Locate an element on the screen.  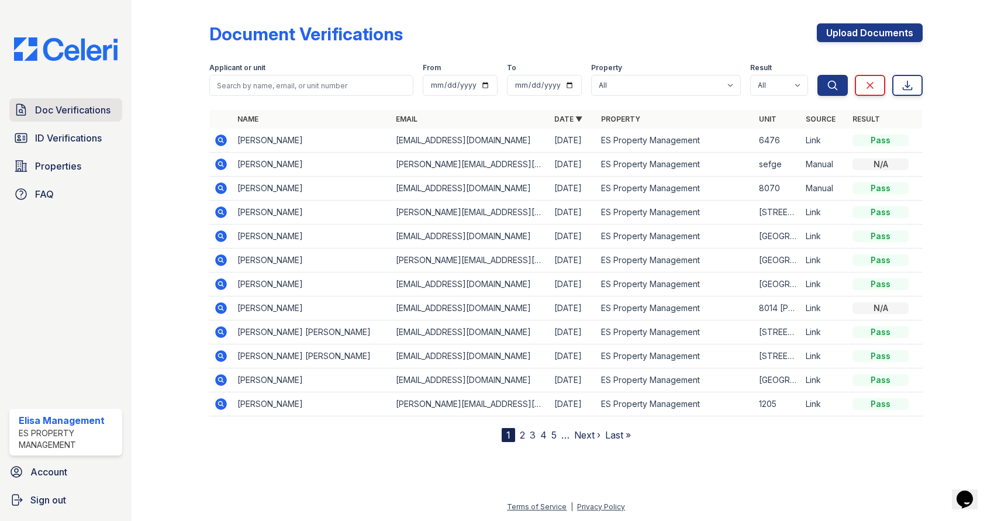
label: Property is located at coordinates (606, 68).